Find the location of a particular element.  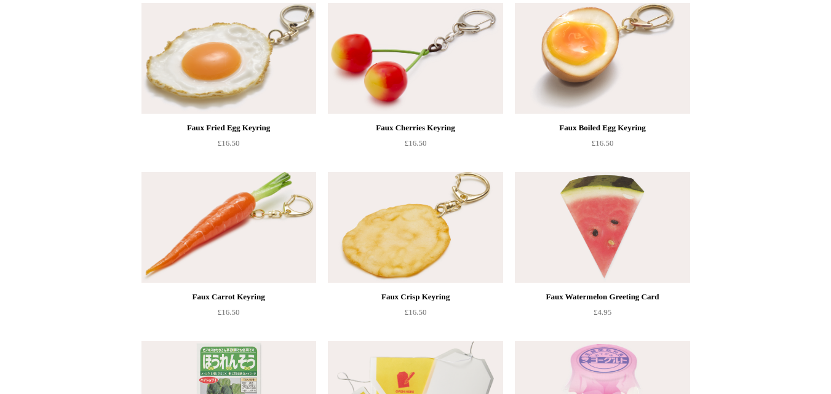

a: Faux Cherries Keyring Faux Cherries Keyring is located at coordinates (415, 58).